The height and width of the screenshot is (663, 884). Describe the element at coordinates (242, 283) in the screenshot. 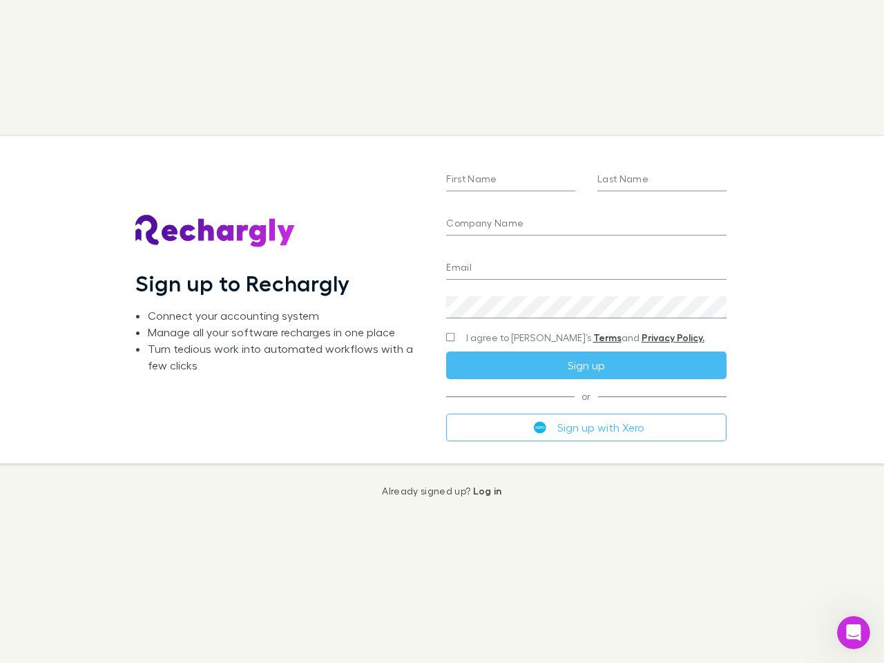

I see `h1: Sign up to Rechargly` at that location.